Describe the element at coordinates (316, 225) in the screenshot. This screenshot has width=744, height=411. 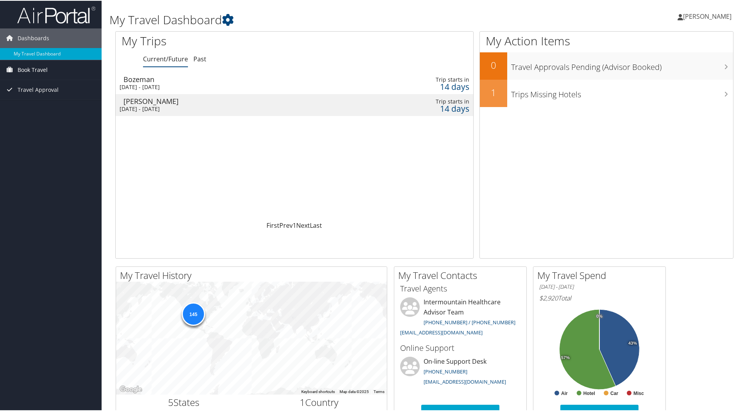
I see `a: Last` at that location.